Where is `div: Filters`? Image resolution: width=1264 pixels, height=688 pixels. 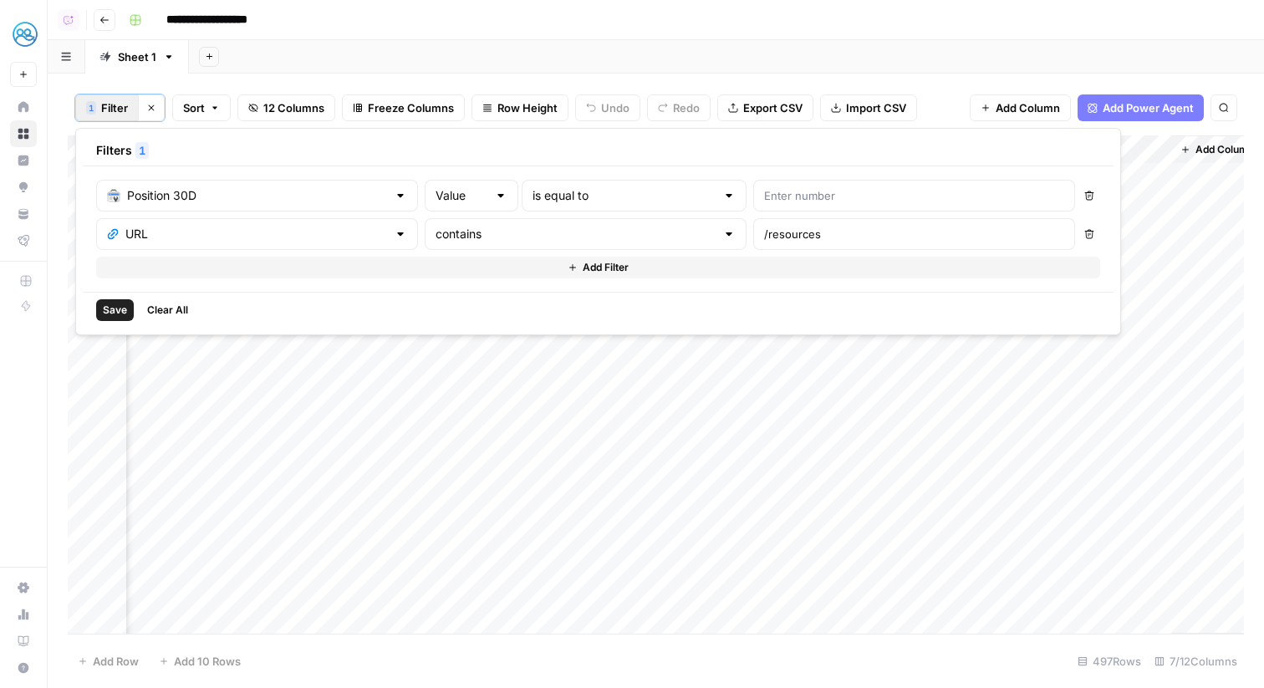
div: Filters is located at coordinates (598, 151).